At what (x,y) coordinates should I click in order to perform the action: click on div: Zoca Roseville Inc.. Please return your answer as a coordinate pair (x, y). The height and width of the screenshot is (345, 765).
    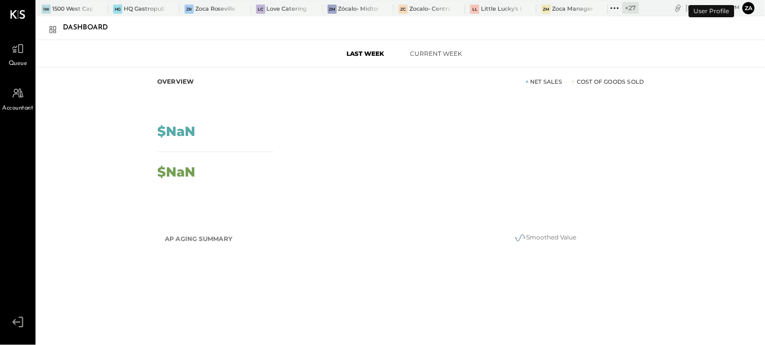
    Looking at the image, I should click on (216, 9).